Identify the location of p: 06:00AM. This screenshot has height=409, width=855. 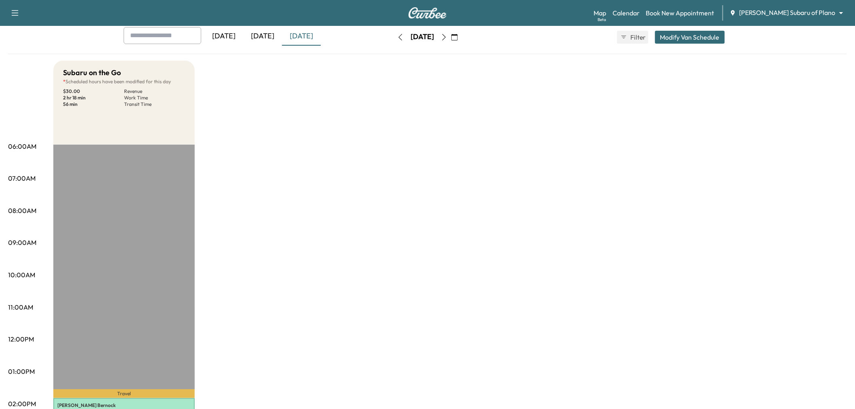
(22, 146).